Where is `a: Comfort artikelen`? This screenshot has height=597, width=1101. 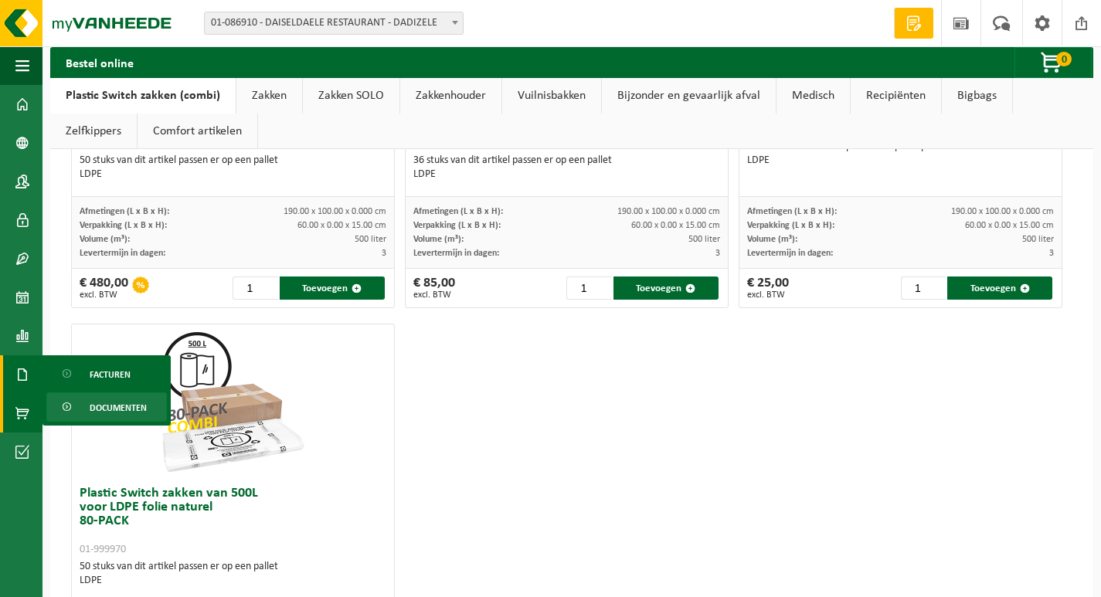 a: Comfort artikelen is located at coordinates (197, 131).